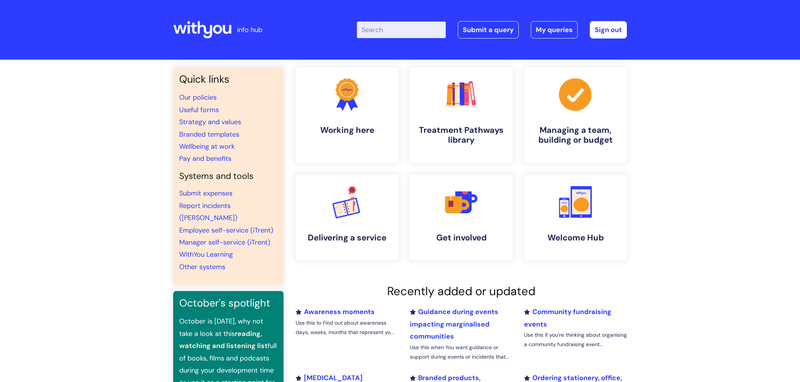  I want to click on a: Manager self-service (iTrent), so click(224, 243).